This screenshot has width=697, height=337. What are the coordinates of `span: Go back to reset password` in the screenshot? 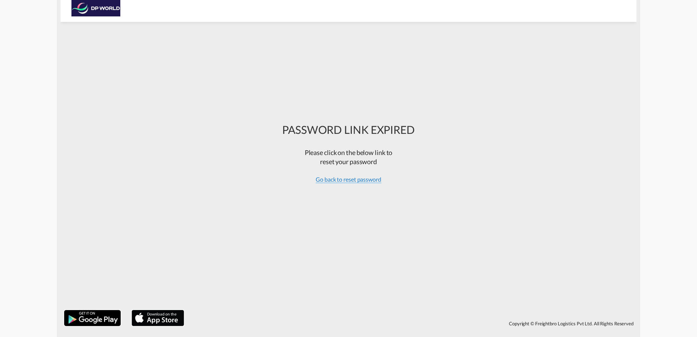 It's located at (348, 179).